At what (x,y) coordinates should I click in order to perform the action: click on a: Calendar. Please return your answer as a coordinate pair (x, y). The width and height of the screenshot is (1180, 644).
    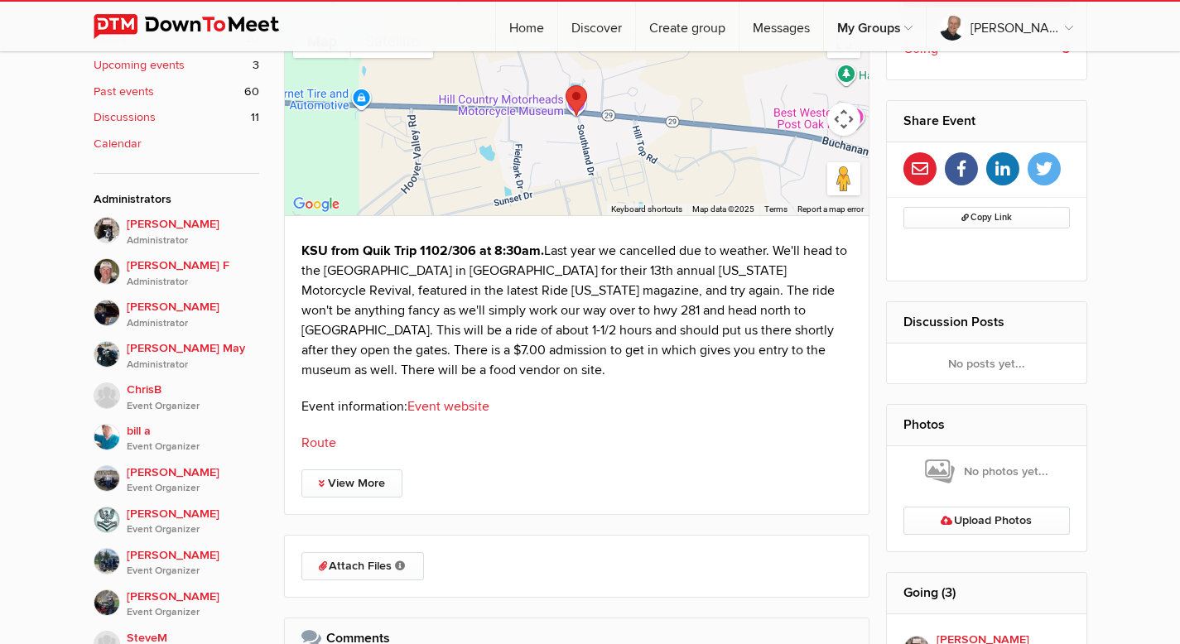
    Looking at the image, I should click on (176, 144).